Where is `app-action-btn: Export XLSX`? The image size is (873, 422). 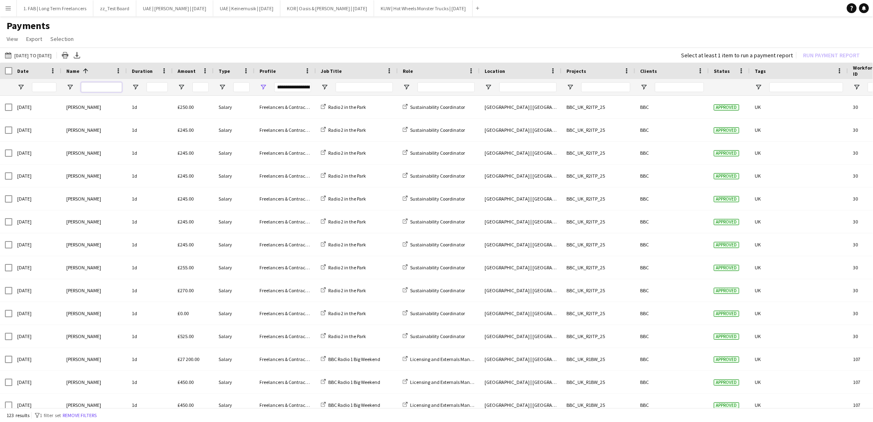
app-action-btn: Export XLSX is located at coordinates (77, 55).